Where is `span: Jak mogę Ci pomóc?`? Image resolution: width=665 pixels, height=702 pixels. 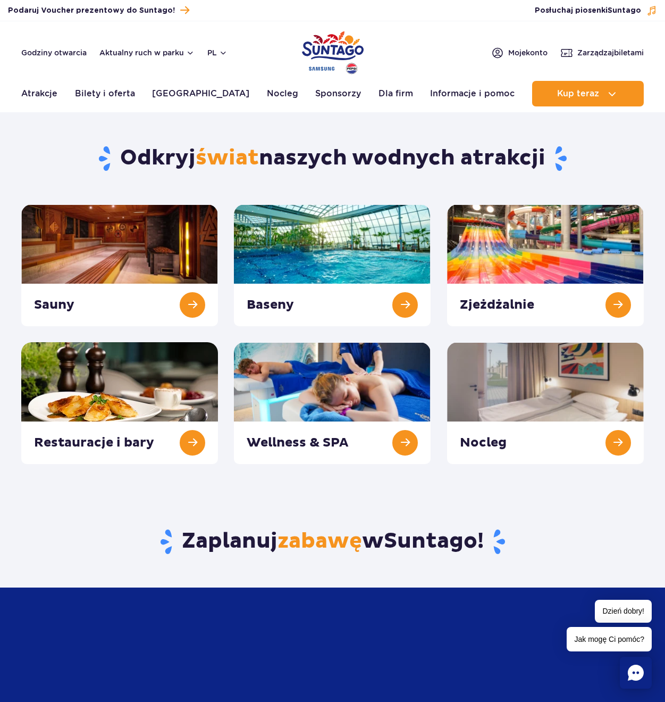
span: Jak mogę Ci pomóc? is located at coordinates (610, 639).